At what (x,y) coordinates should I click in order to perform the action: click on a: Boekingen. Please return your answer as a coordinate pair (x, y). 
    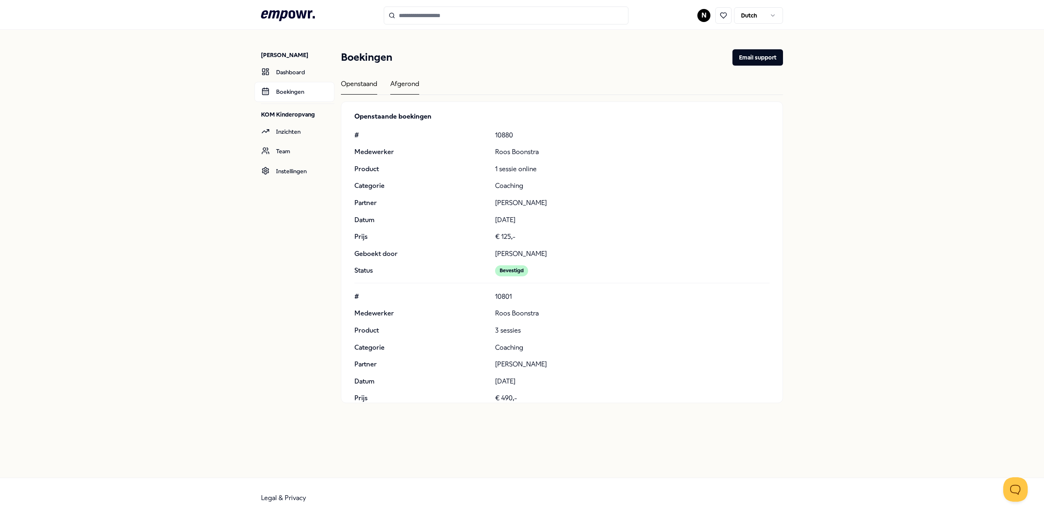
    Looking at the image, I should click on (294, 92).